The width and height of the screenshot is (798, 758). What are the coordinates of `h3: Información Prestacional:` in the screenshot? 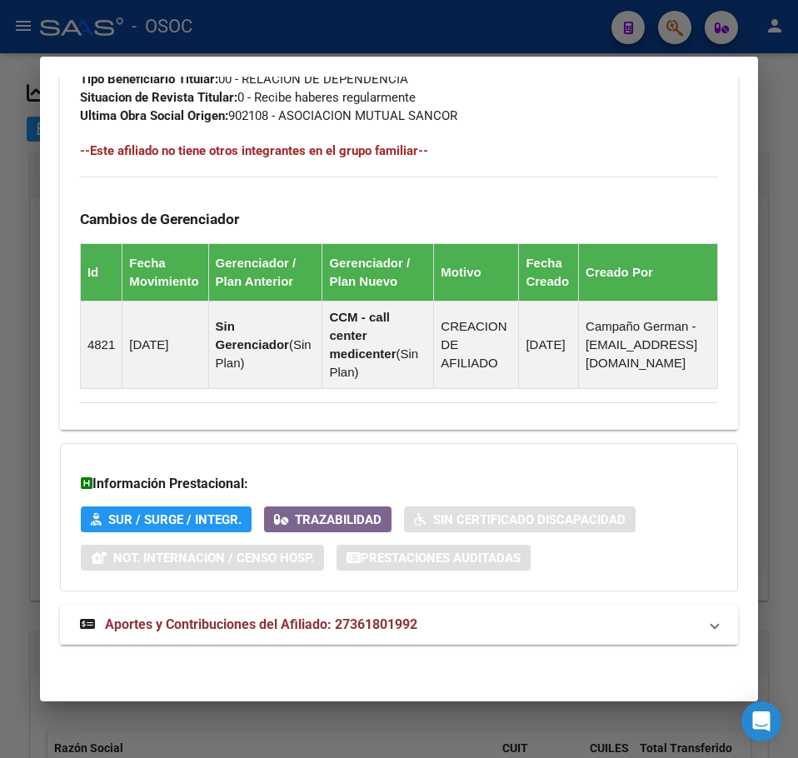 It's located at (399, 484).